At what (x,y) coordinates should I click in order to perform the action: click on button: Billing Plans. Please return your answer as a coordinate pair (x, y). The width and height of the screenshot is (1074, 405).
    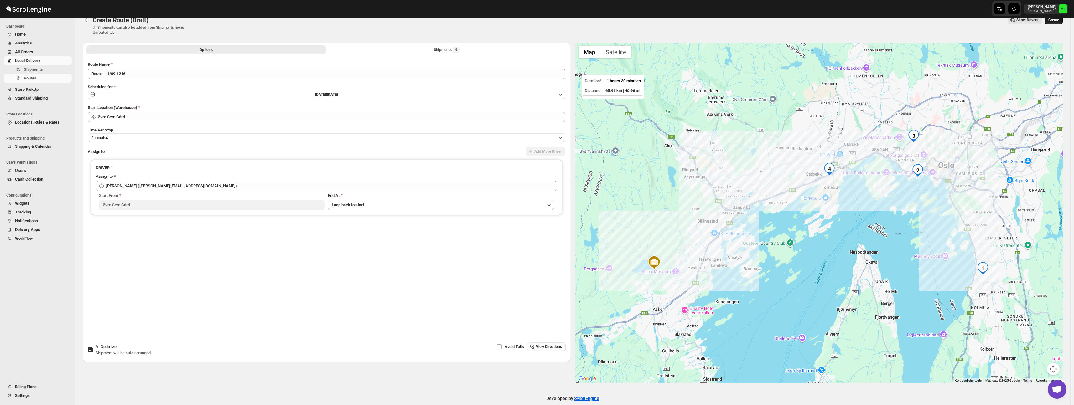
    Looking at the image, I should click on (38, 387).